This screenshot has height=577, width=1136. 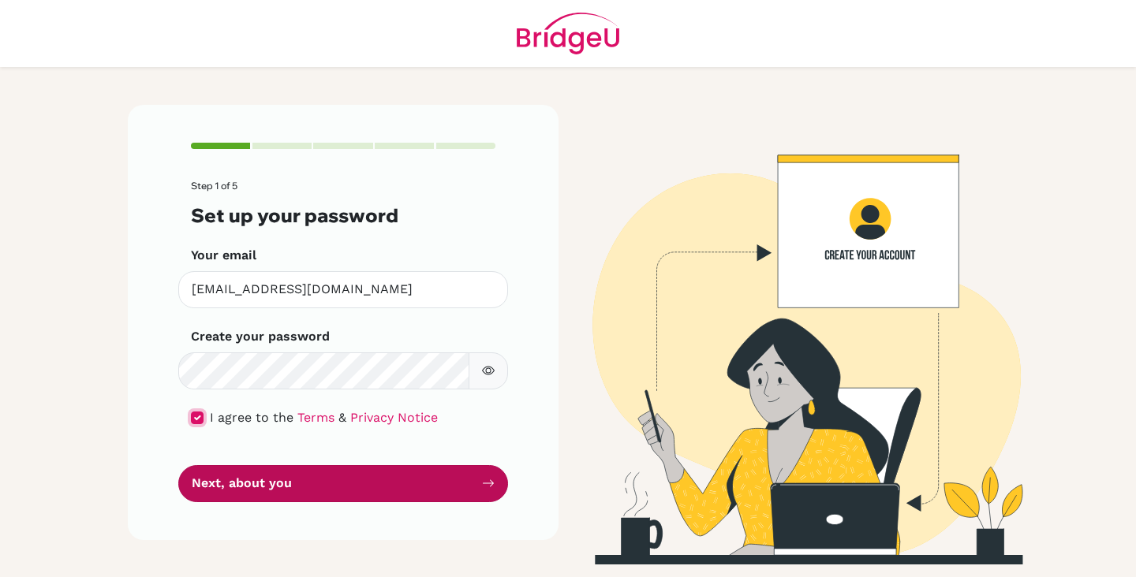 What do you see at coordinates (343, 483) in the screenshot?
I see `button: Next, about you` at bounding box center [343, 483].